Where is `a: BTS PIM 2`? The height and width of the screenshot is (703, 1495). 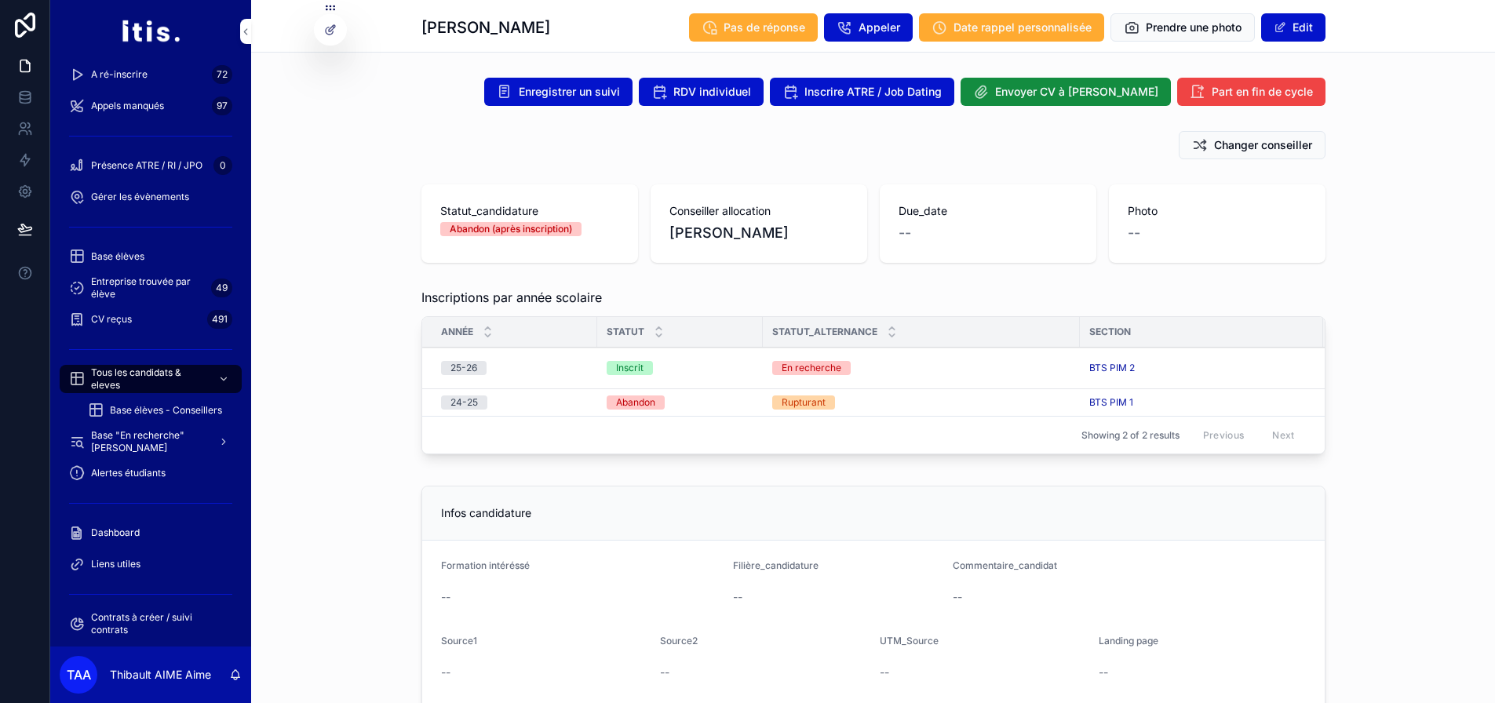 a: BTS PIM 2 is located at coordinates (1112, 368).